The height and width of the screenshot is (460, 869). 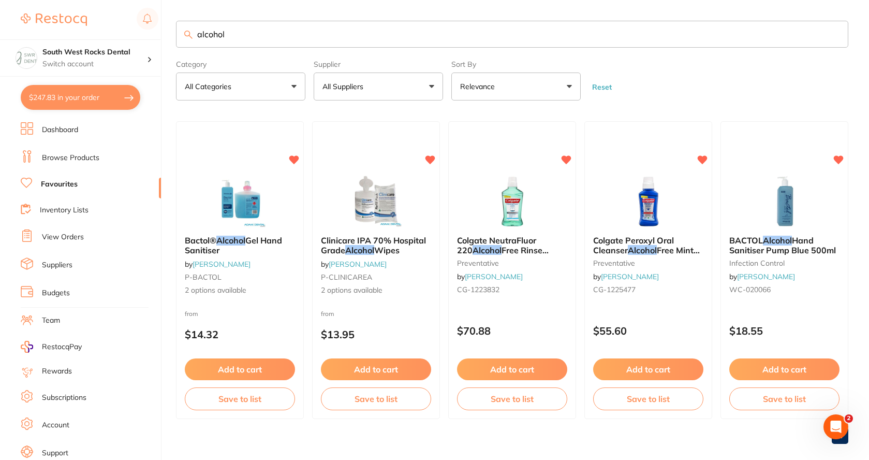 I want to click on a: View Orders, so click(x=63, y=237).